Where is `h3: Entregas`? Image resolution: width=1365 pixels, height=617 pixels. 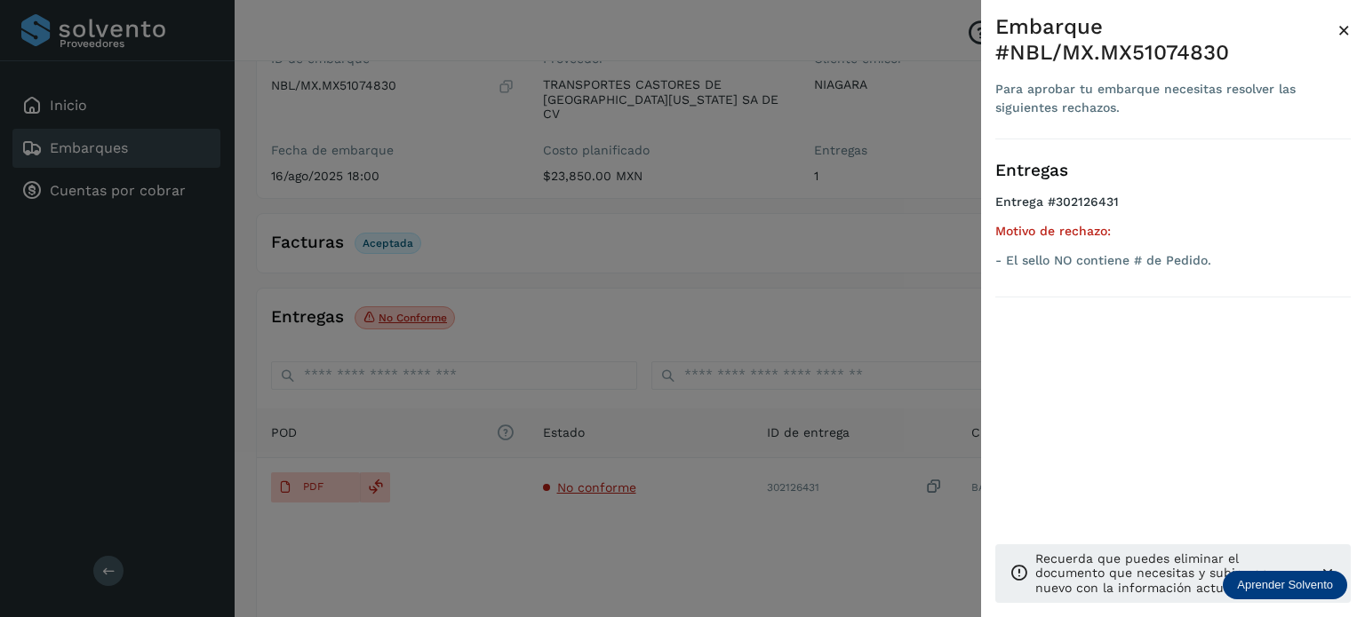 h3: Entregas is located at coordinates (1173, 171).